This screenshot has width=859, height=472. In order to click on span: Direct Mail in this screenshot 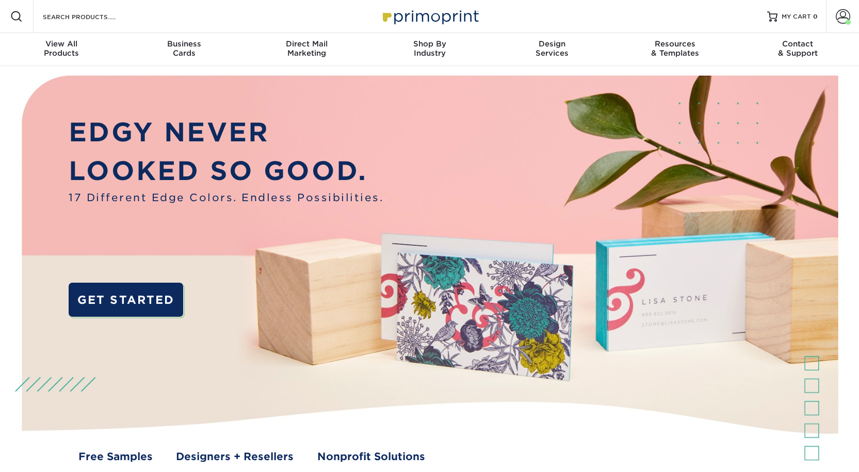, I will do `click(307, 44)`.